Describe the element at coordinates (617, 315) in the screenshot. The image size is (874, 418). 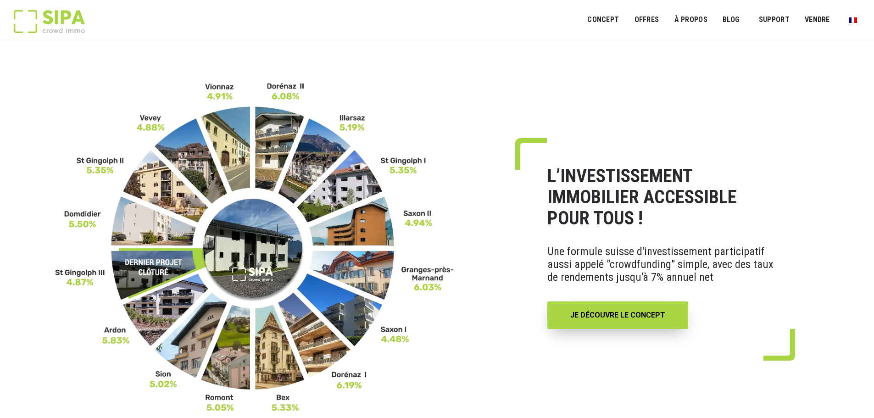
I see `a: JE DÉCOUVRE LE CONCEPT` at that location.